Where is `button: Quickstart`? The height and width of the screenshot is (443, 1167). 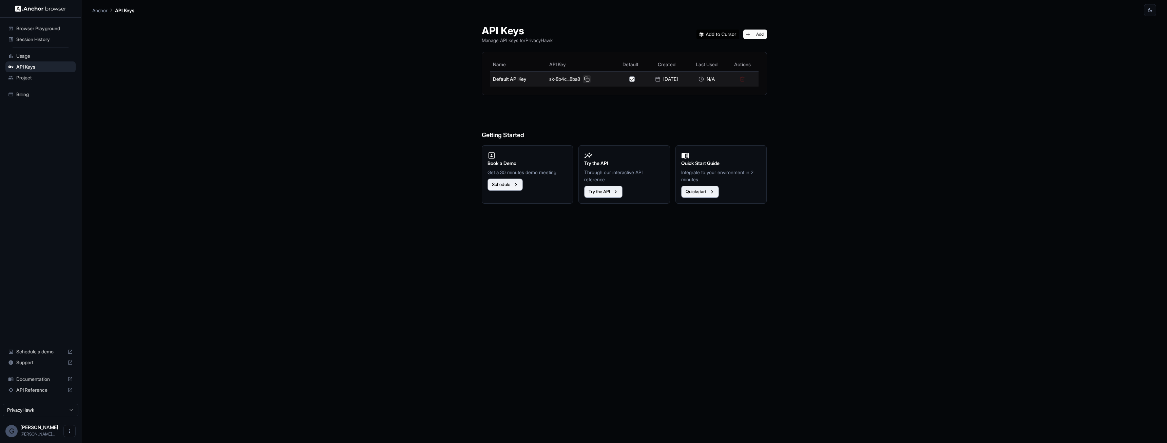 button: Quickstart is located at coordinates (700, 192).